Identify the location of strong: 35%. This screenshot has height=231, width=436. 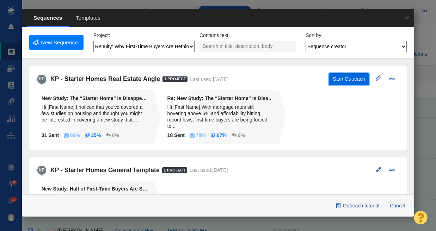
(96, 135).